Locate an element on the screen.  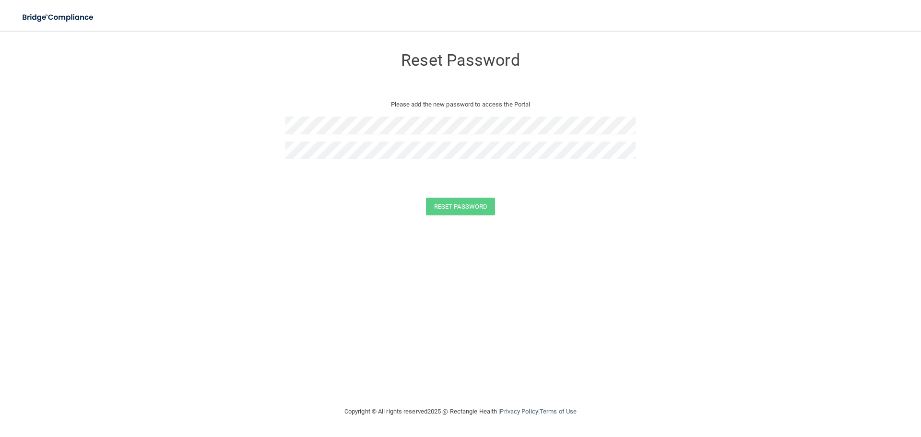
div: Copyright © All rights reserved 2025 @ Rectangle Health | | is located at coordinates (460, 412).